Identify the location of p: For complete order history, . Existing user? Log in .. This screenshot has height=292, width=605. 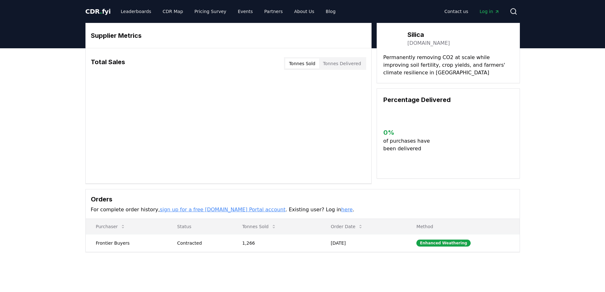
(303, 210).